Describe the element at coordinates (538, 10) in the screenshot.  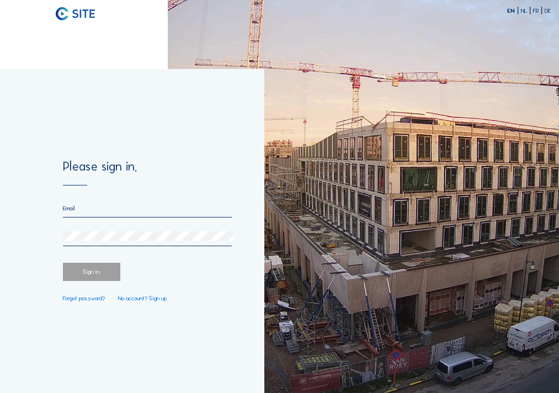
I see `div: FR` at that location.